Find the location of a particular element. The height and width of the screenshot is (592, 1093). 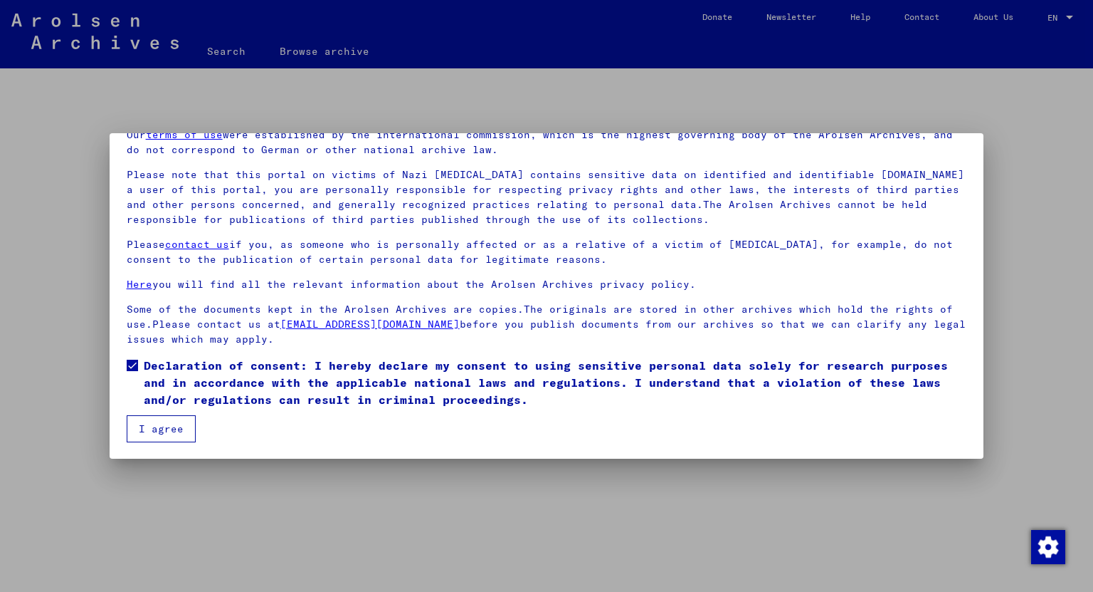

span: Declaration of consent: I hereby declare my consent to using sensitive personal data solely for r... is located at coordinates (555, 382).